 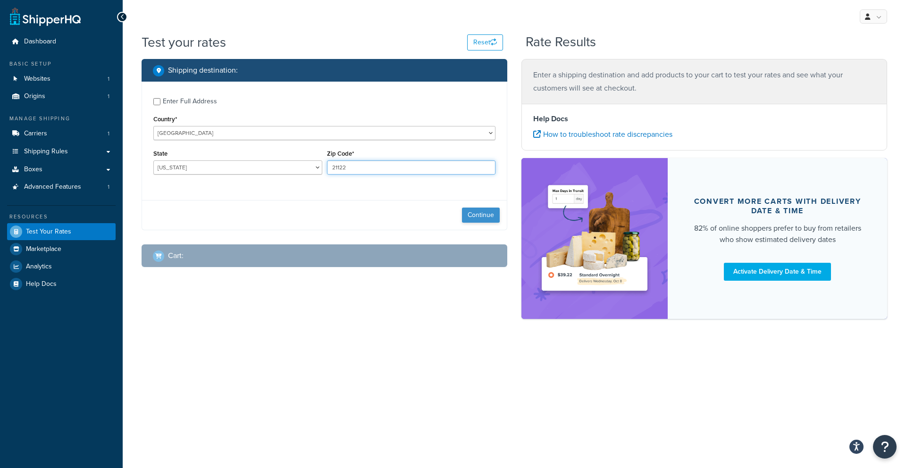 I want to click on span: Shipping Rules, so click(x=46, y=151).